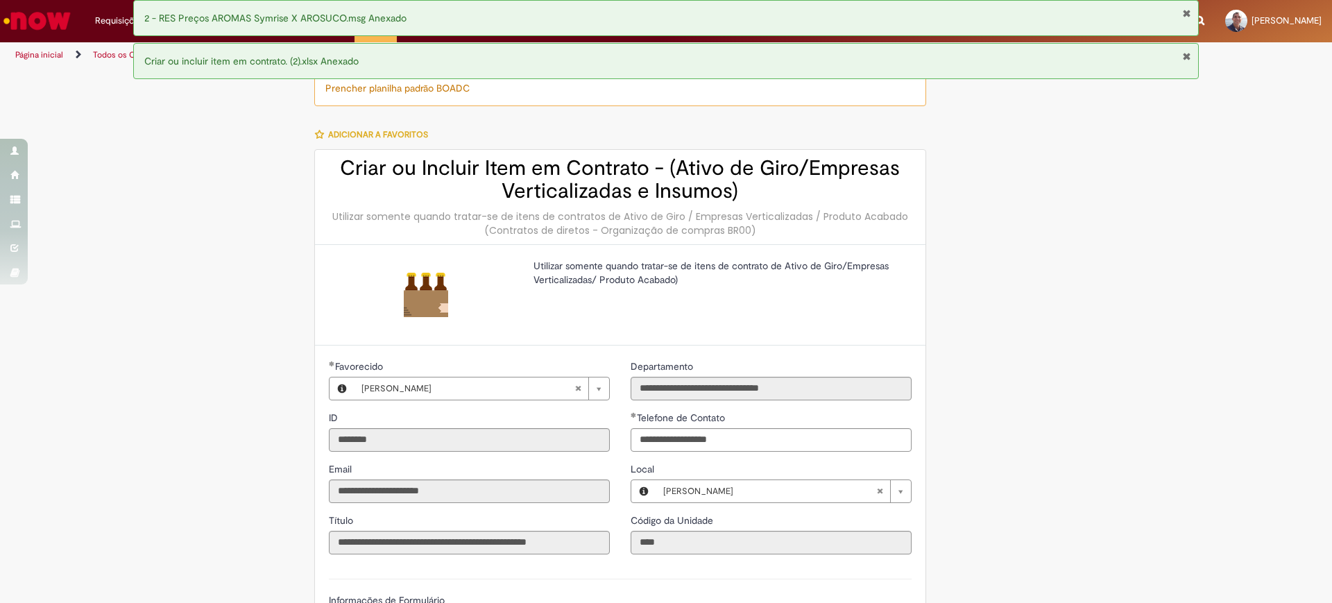 The image size is (1332, 603). What do you see at coordinates (130, 55) in the screenshot?
I see `a: Todos os Catálogos` at bounding box center [130, 55].